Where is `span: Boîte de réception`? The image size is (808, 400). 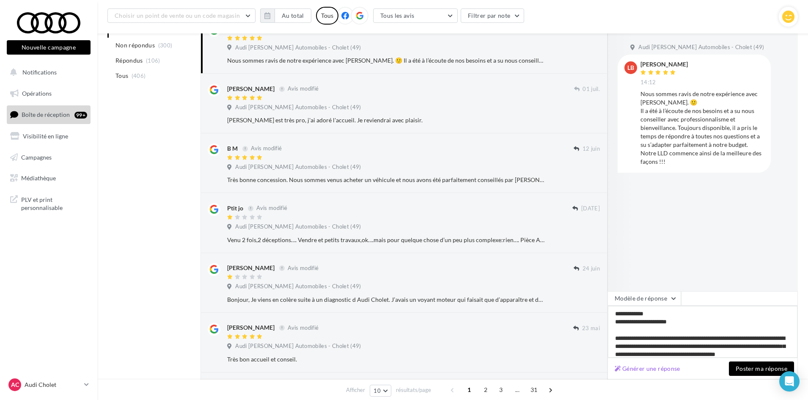
span: Boîte de réception is located at coordinates (46, 114).